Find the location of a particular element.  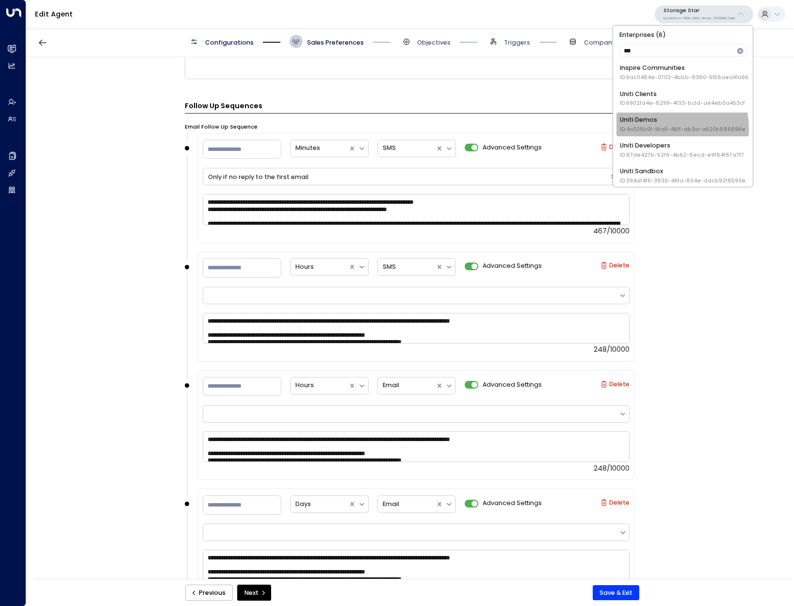

span: Sales Preferences is located at coordinates (335, 43).